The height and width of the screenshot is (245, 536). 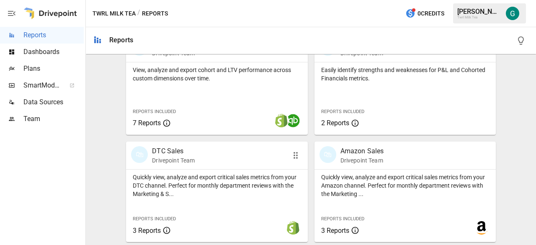 What do you see at coordinates (513, 13) in the screenshot?
I see `img: Gordon Hagedorn` at bounding box center [513, 13].